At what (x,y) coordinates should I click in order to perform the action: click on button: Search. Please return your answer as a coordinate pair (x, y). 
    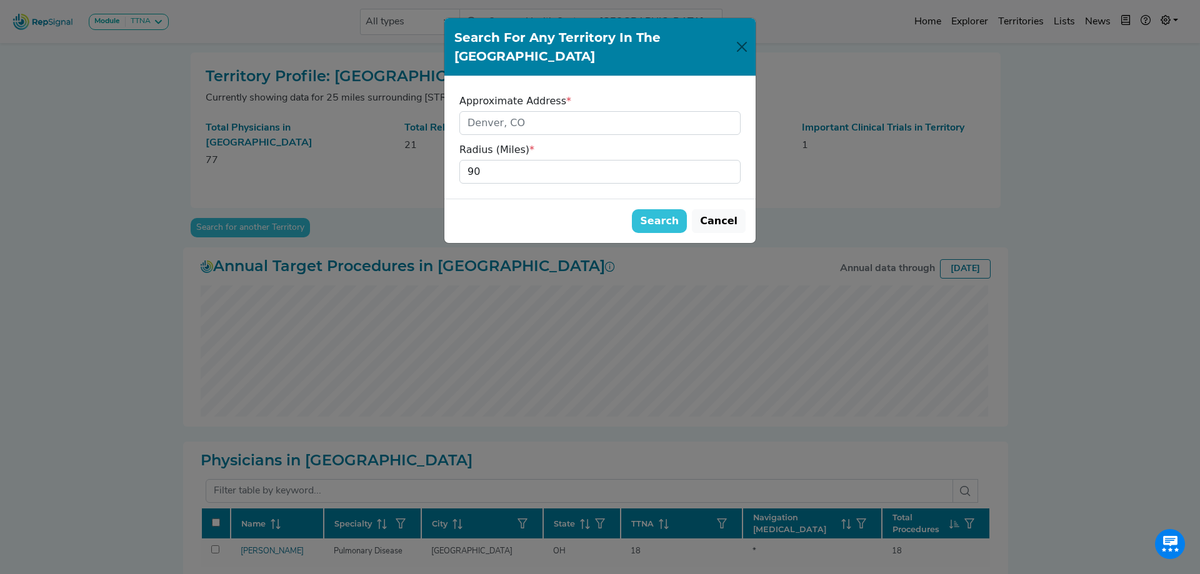
    Looking at the image, I should click on (659, 221).